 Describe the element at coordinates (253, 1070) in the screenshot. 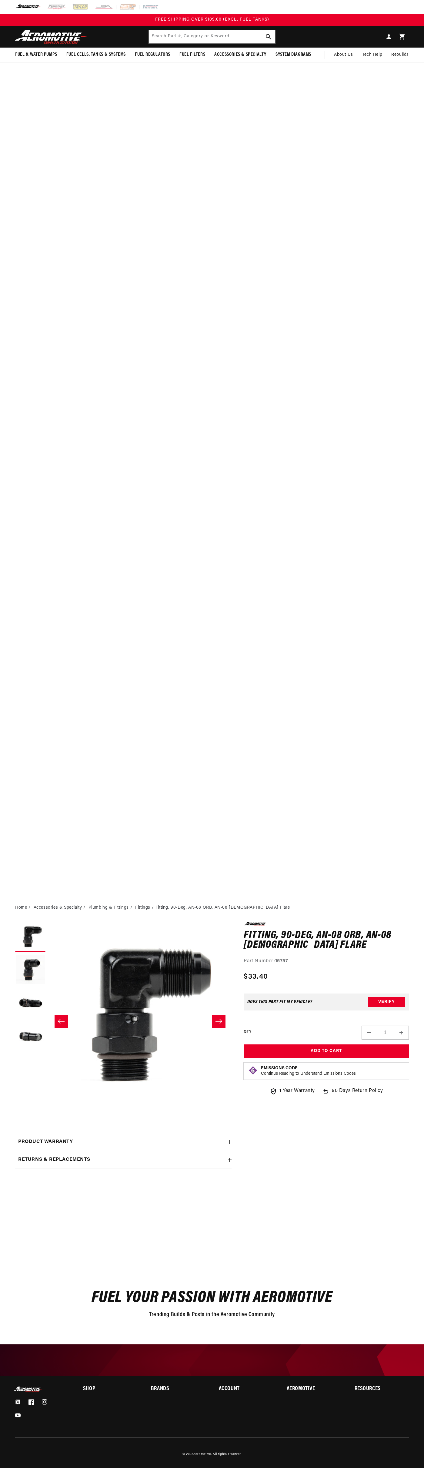

I see `img: Emissions code` at that location.